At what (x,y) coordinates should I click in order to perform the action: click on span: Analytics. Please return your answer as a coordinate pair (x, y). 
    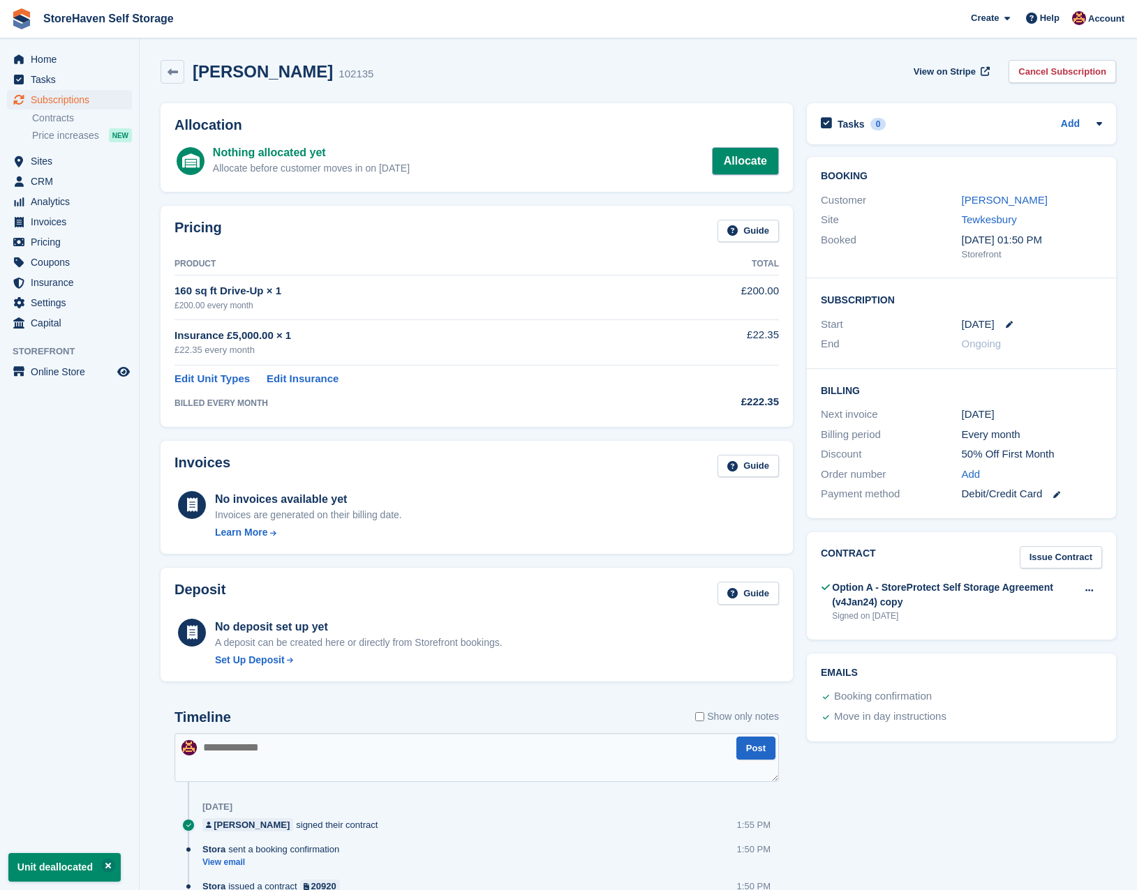
    Looking at the image, I should click on (73, 202).